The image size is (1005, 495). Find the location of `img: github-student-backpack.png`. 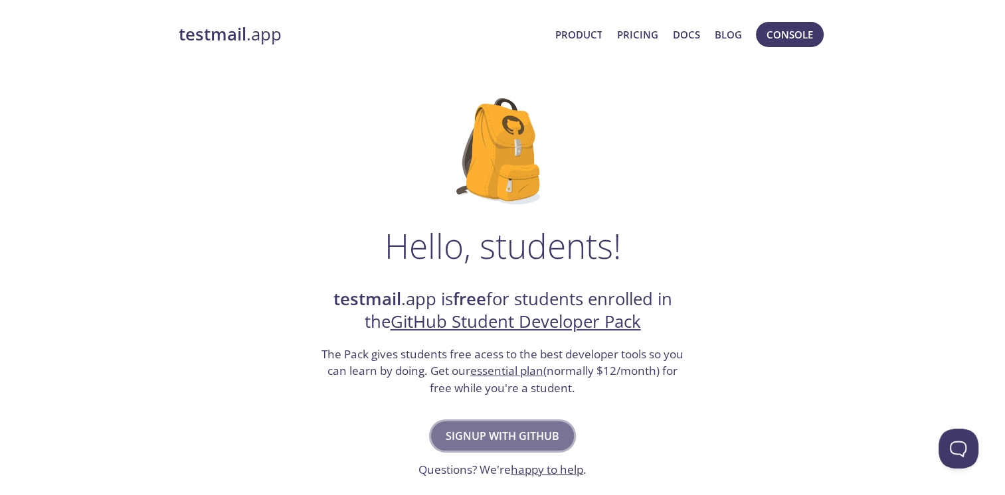

img: github-student-backpack.png is located at coordinates (502, 151).